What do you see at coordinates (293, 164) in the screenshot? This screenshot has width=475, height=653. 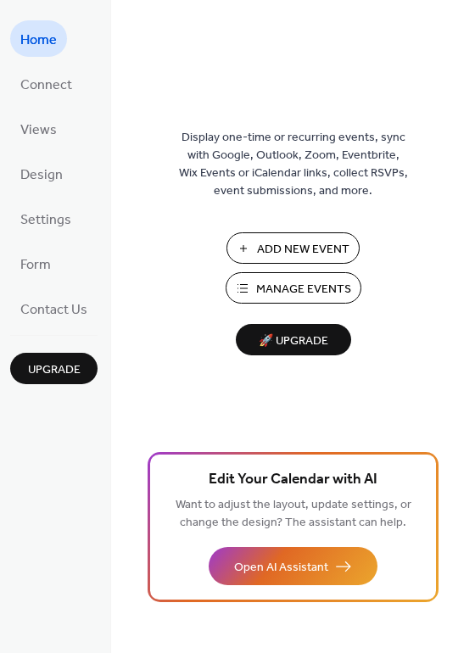 I see `span: Display one-time or recurring events, sync with Google, Outlook, Zoom, Eventbrite, Wix Events or ...` at bounding box center [293, 164].